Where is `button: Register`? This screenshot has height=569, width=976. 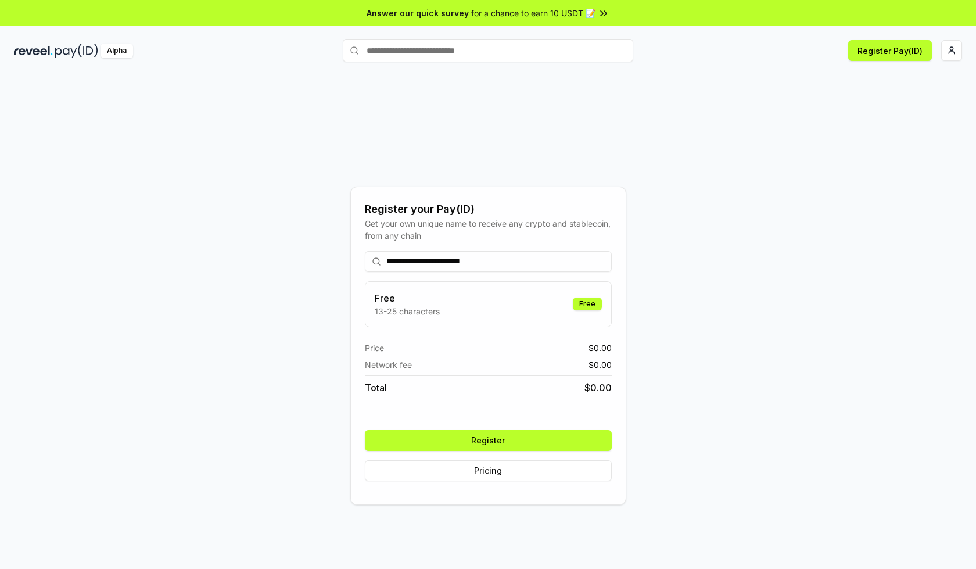
button: Register is located at coordinates (488, 441).